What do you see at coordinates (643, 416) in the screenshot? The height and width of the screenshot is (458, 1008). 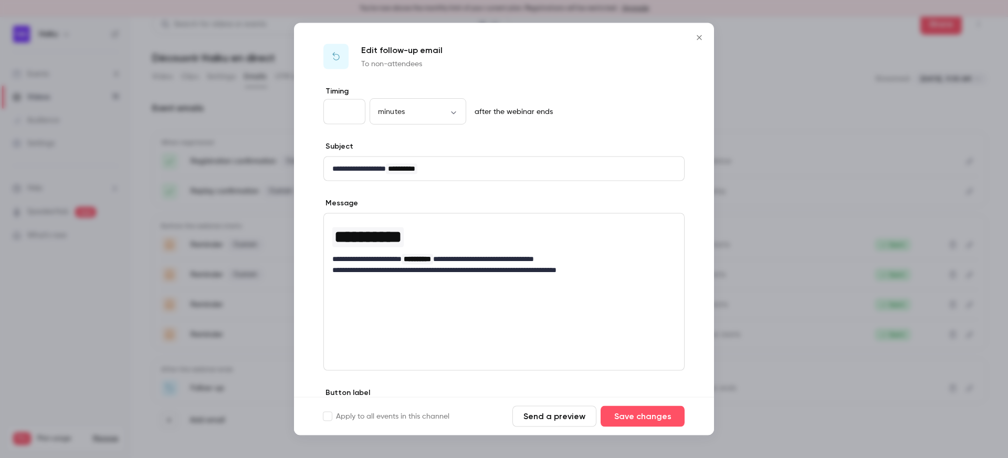 I see `button: Save changes` at bounding box center [643, 416].